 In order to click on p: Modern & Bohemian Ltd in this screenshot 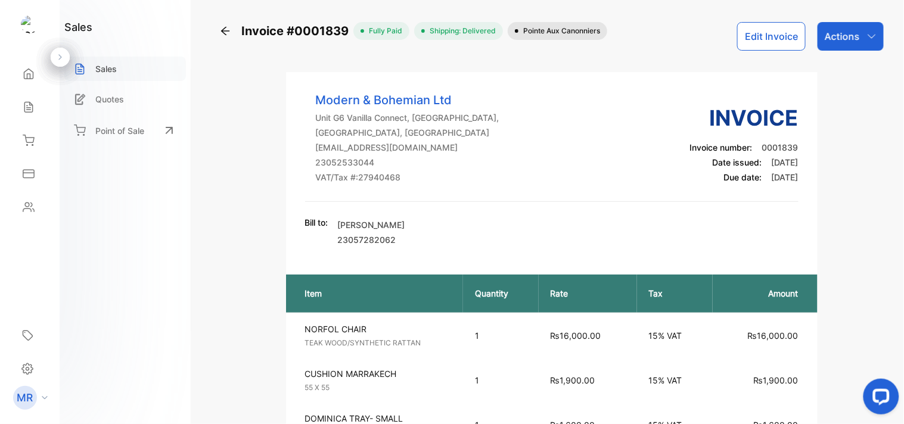, I will do `click(407, 100)`.